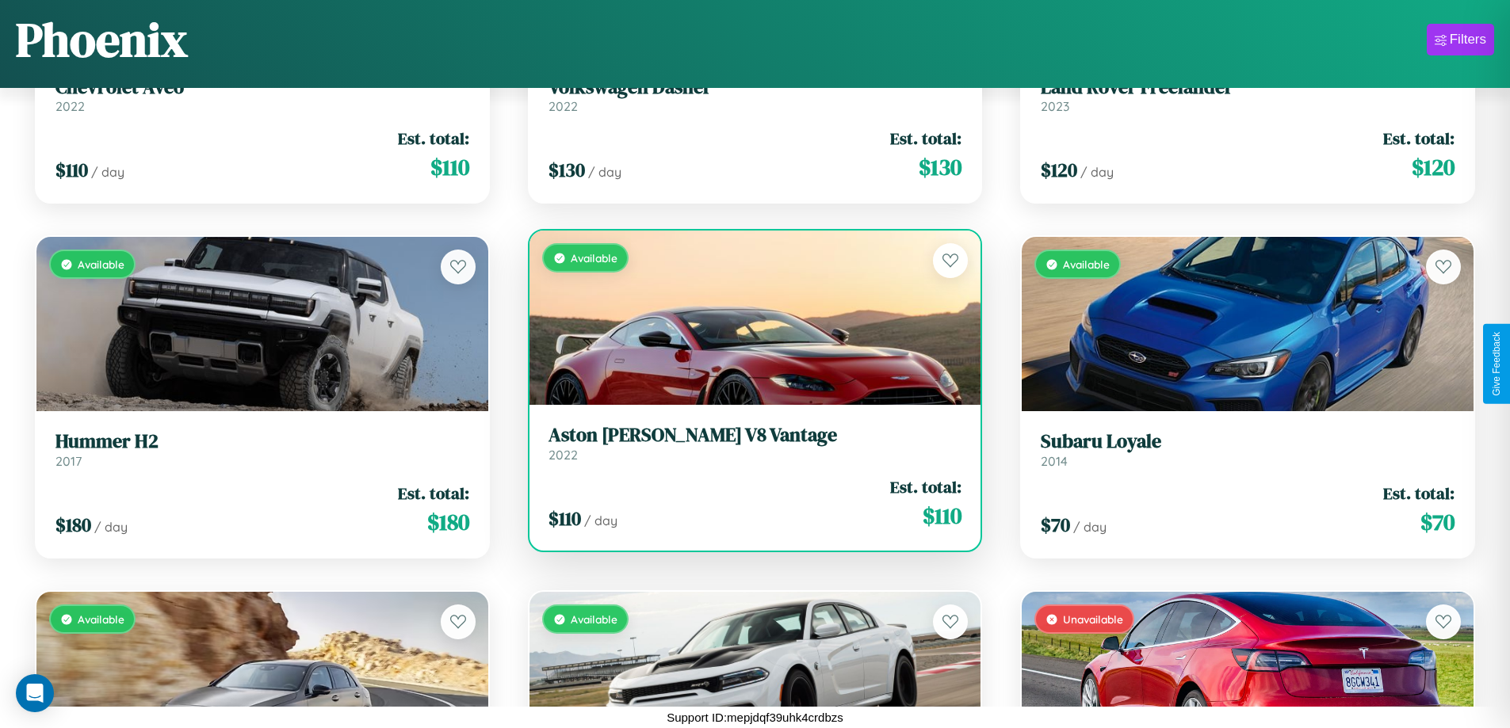 This screenshot has height=728, width=1510. Describe the element at coordinates (1247, 87) in the screenshot. I see `h3: Land Rover Freelander` at that location.